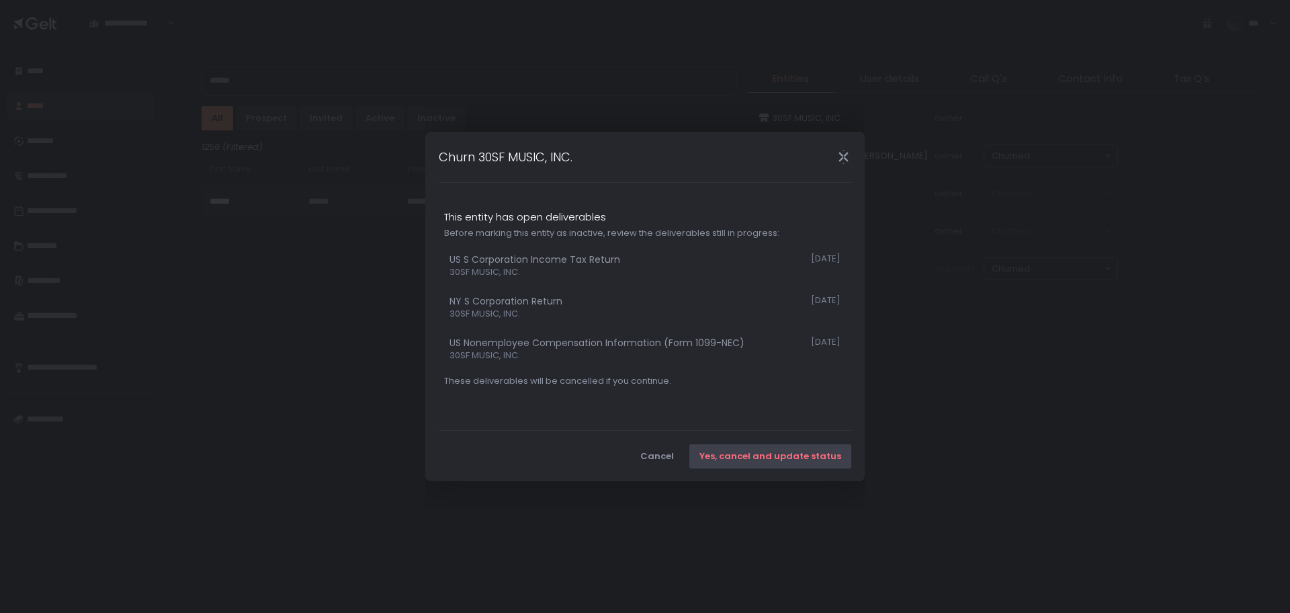 The width and height of the screenshot is (1290, 613). Describe the element at coordinates (645, 217) in the screenshot. I see `div: This entity has open deliverables` at that location.